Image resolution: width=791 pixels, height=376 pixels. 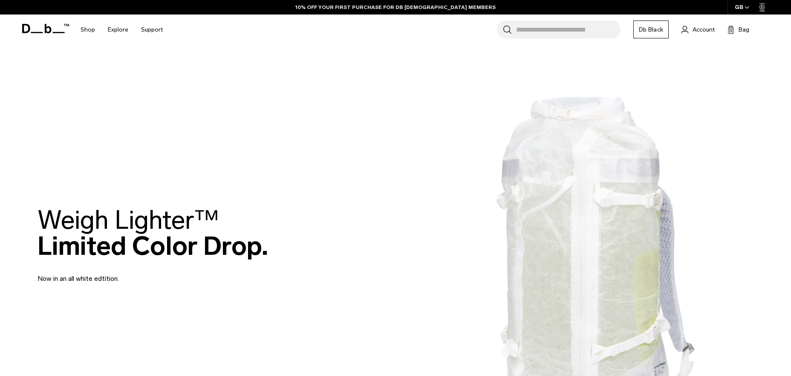 I want to click on h2: Limited Color Drop., so click(x=153, y=233).